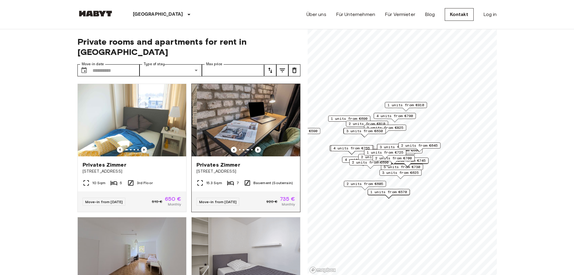  I want to click on span: 5, so click(121, 183).